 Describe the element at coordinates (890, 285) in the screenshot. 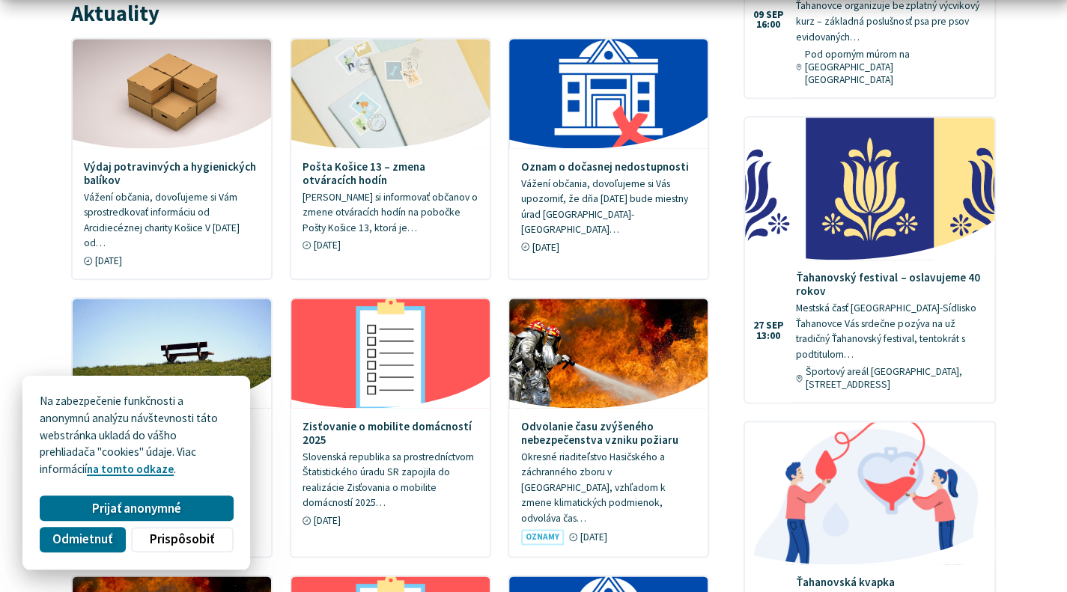

I see `h4: Ťahanovský festival – oslavujeme 40 rokov` at that location.